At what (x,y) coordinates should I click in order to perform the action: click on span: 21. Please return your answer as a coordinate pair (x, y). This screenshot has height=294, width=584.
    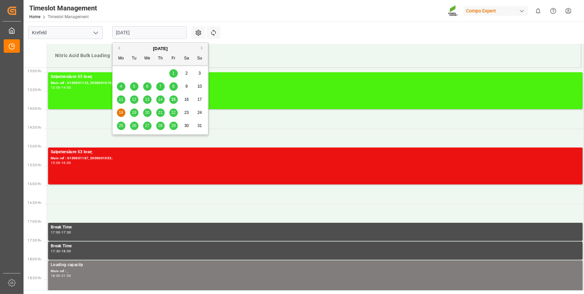
    Looking at the image, I should click on (160, 113).